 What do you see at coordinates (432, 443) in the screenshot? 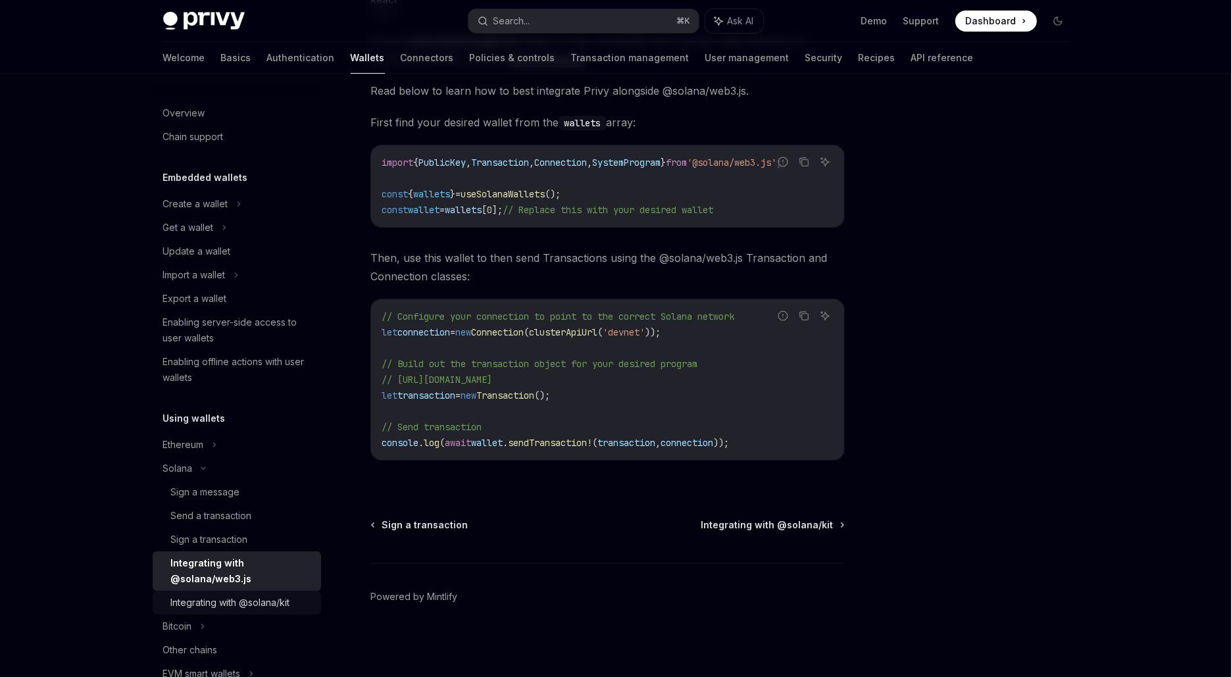
I see `span: log` at bounding box center [432, 443].